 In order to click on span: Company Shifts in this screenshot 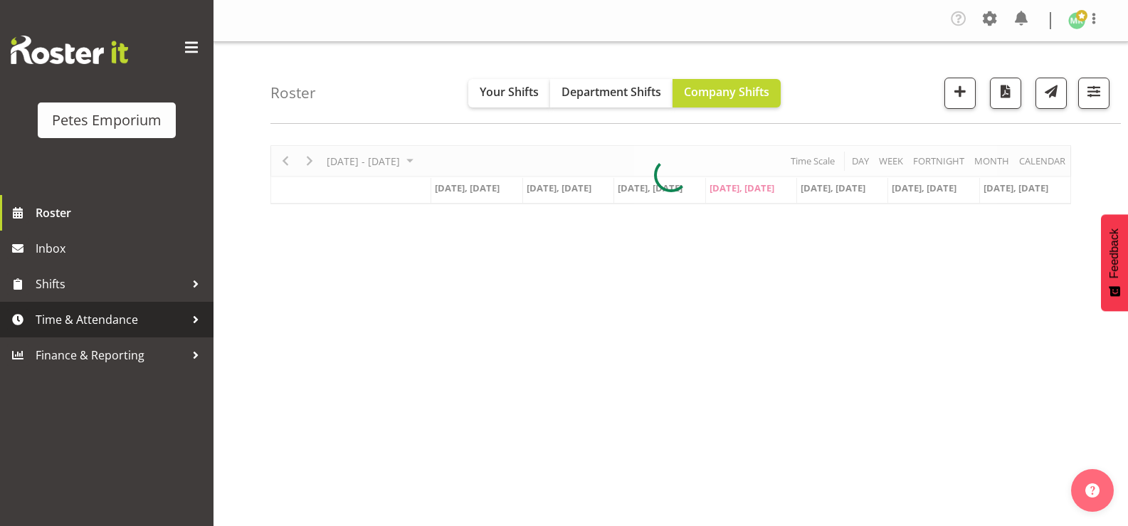, I will do `click(727, 92)`.